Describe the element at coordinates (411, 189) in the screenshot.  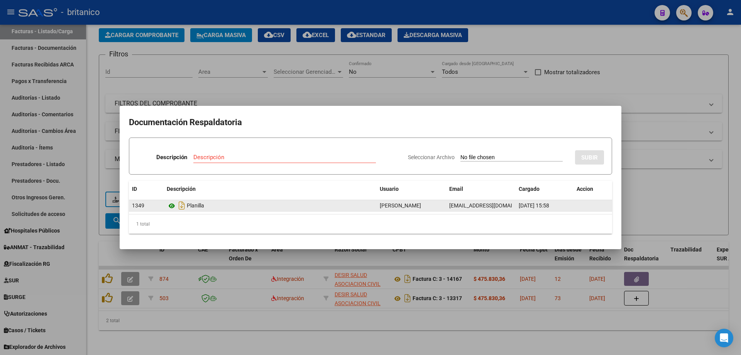
I see `datatable-header-cell: Usuario` at that location.